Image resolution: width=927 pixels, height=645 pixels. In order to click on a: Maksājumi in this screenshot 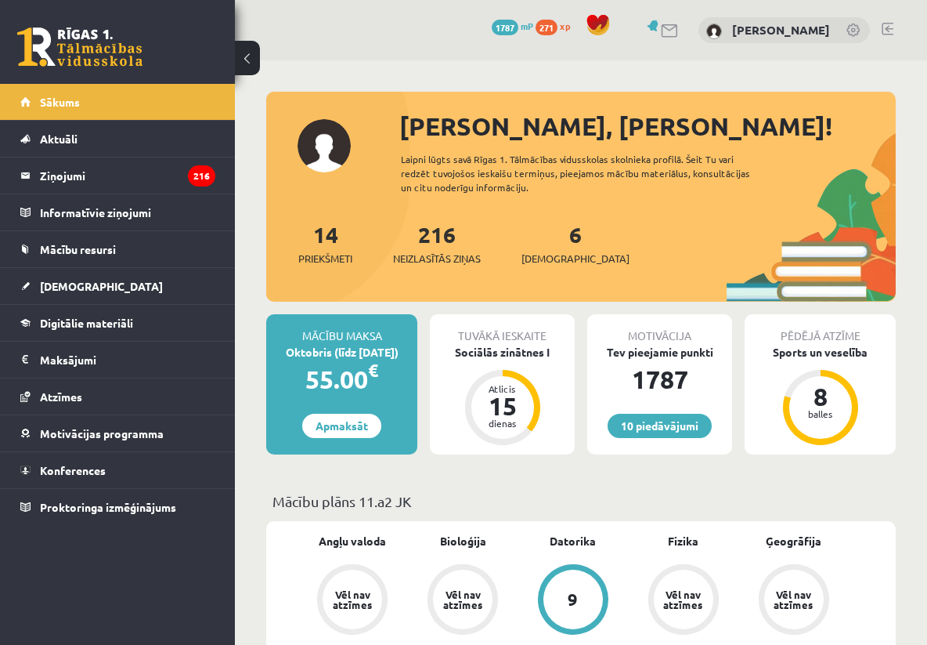, I will do `click(117, 360)`.